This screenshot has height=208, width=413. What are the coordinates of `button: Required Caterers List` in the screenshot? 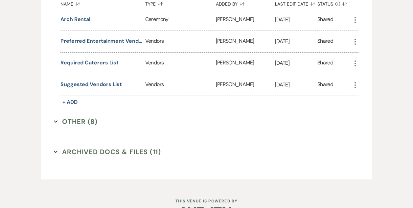 It's located at (89, 63).